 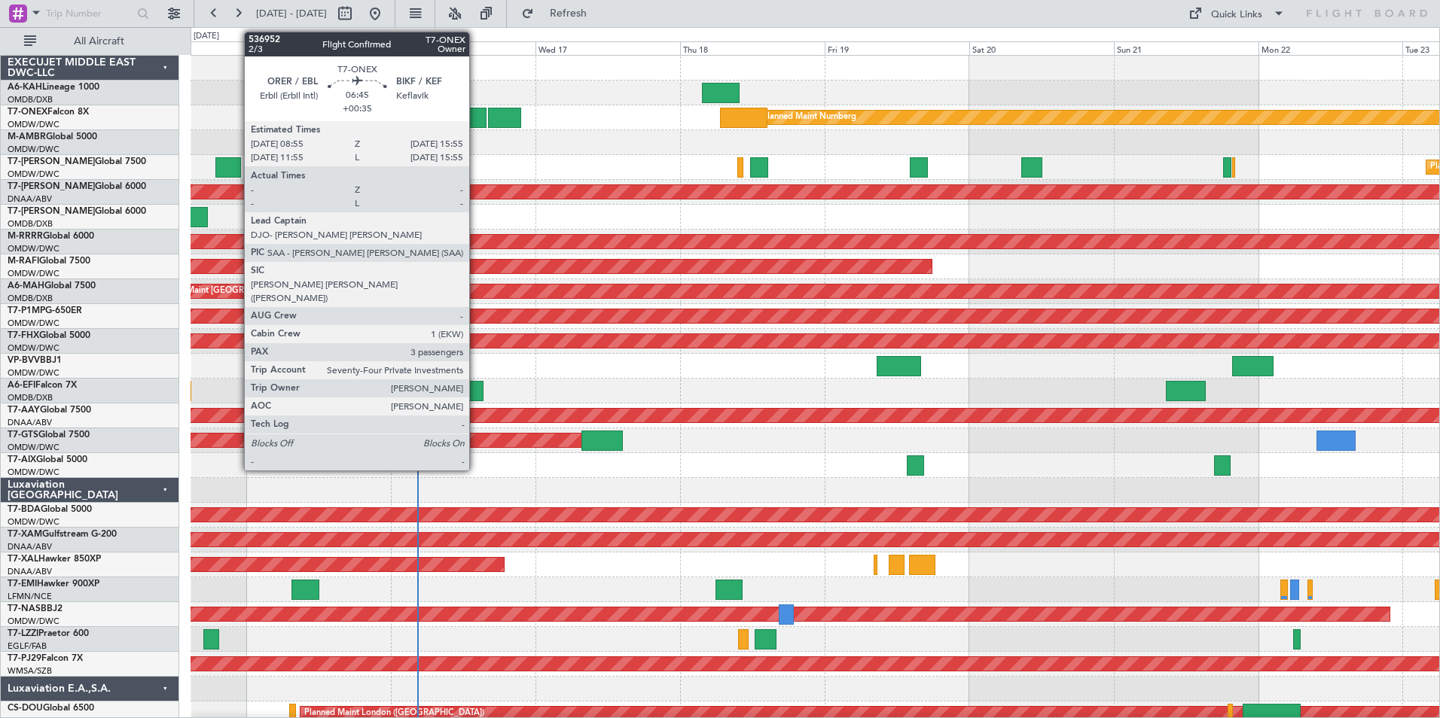 I want to click on div: Planned Maint Nurnberg, so click(x=809, y=117).